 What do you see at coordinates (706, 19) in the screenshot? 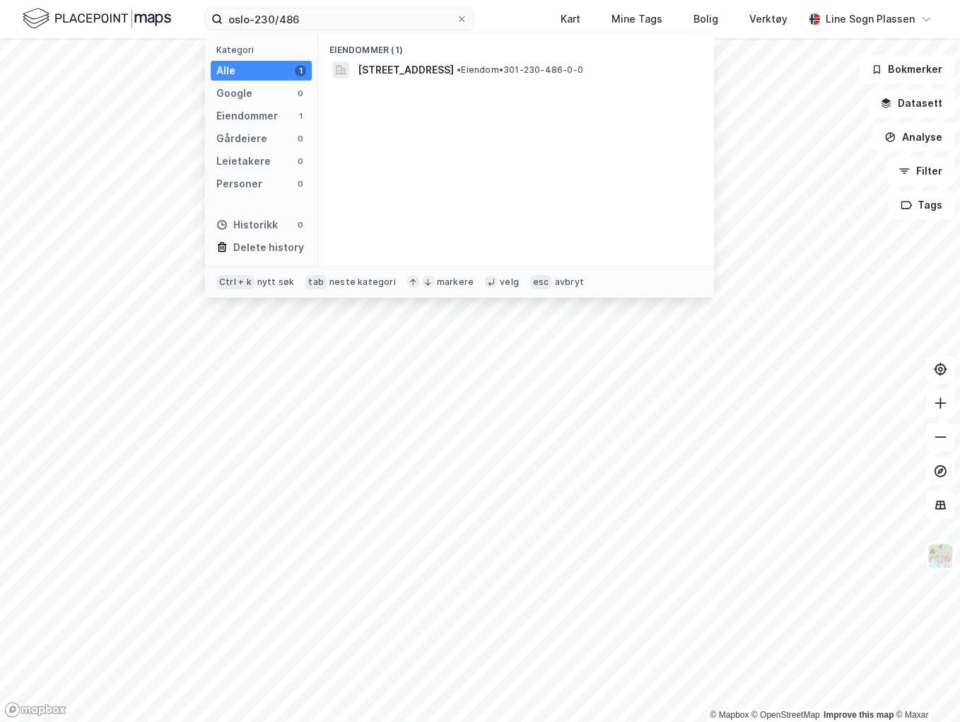
I see `div: Bolig` at bounding box center [706, 19].